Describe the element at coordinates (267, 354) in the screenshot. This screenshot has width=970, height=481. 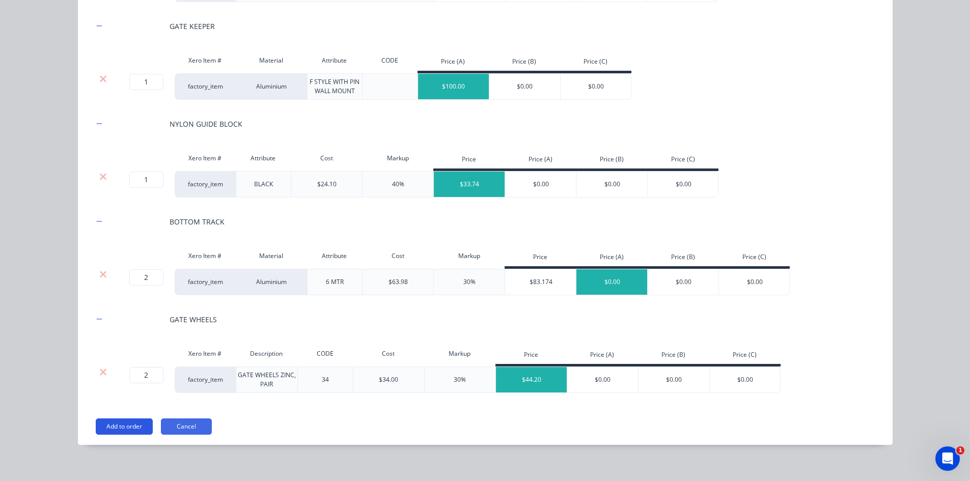
I see `div: Description` at that location.